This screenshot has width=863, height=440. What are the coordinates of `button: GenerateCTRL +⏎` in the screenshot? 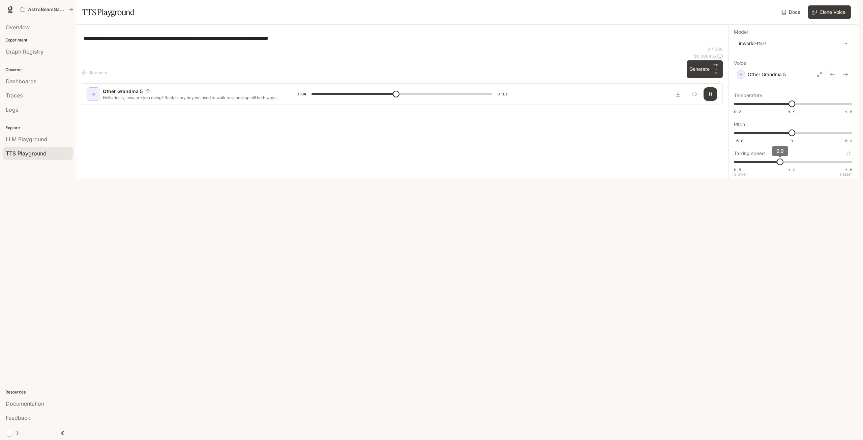 It's located at (705, 69).